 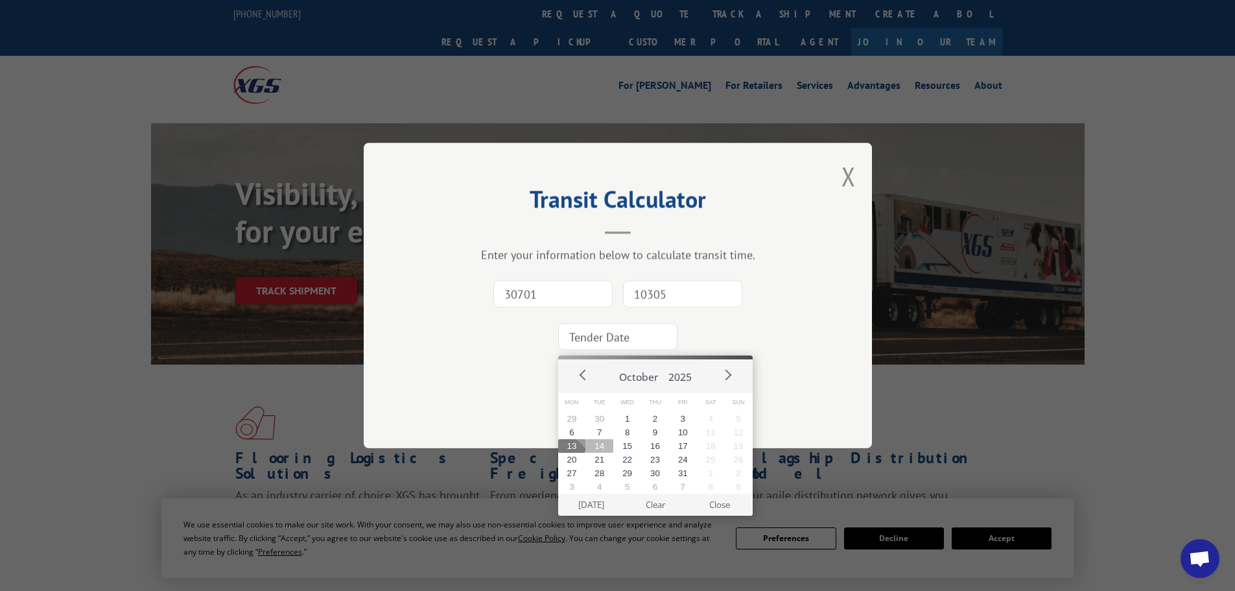 I want to click on button: 31, so click(x=683, y=473).